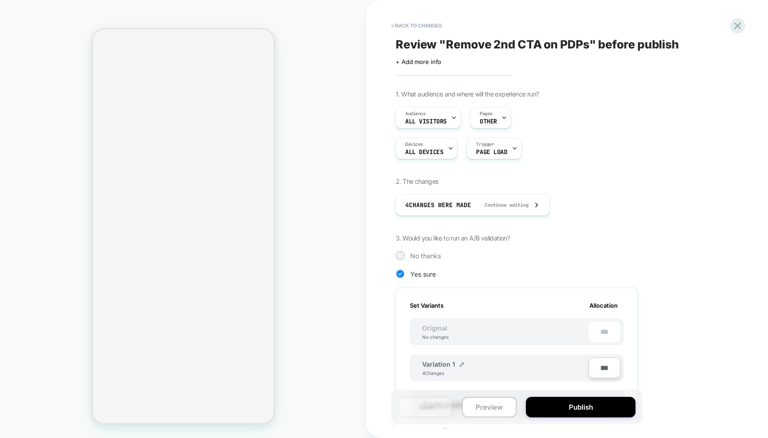 The image size is (768, 438). I want to click on span: OTHER, so click(488, 122).